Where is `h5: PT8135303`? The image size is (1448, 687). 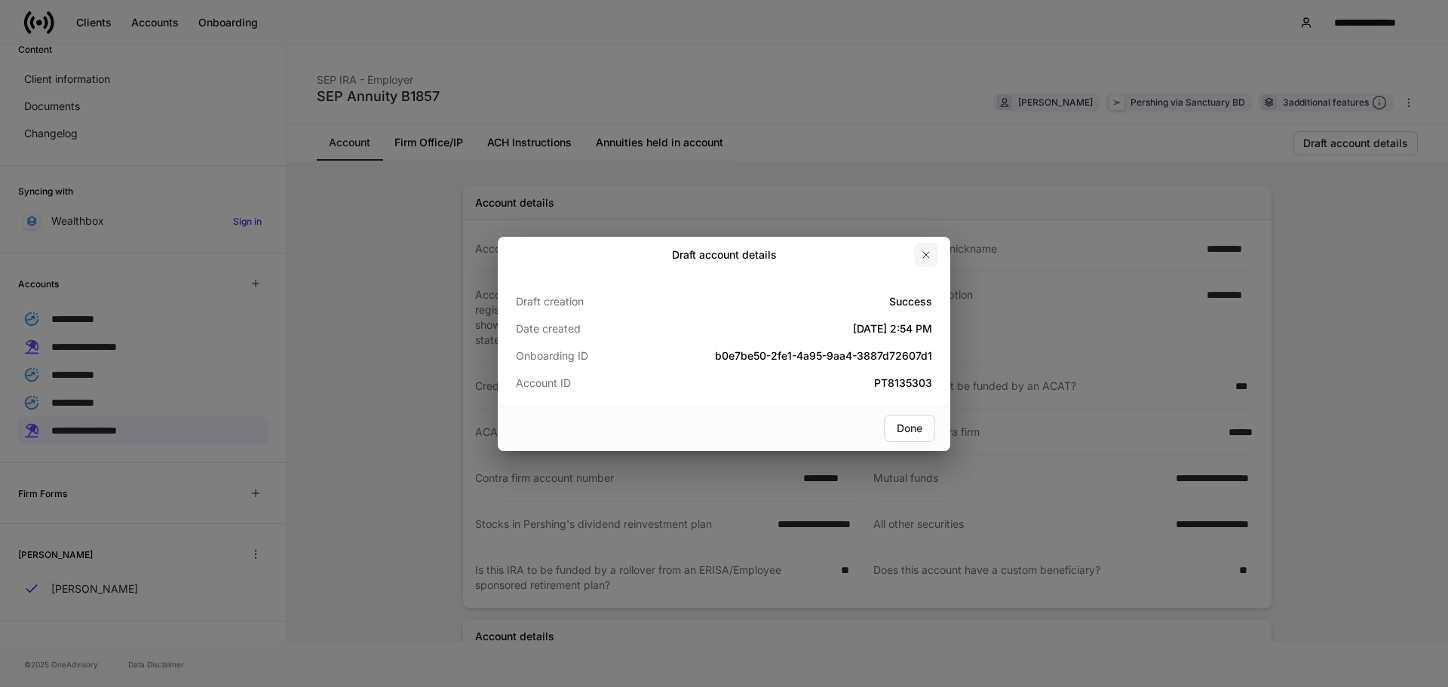 h5: PT8135303 is located at coordinates (793, 383).